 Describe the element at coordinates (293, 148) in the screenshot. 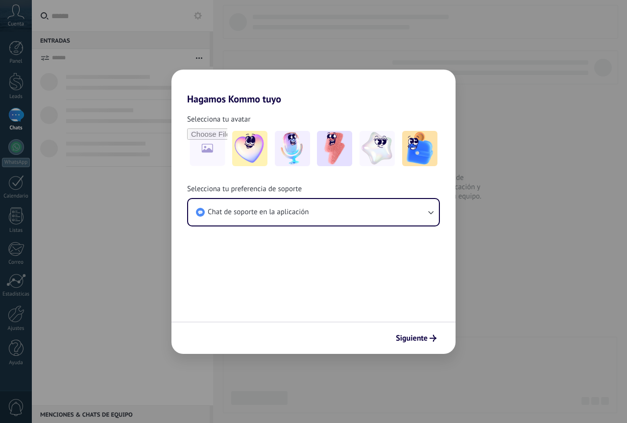

I see `img: -2.jpeg` at that location.